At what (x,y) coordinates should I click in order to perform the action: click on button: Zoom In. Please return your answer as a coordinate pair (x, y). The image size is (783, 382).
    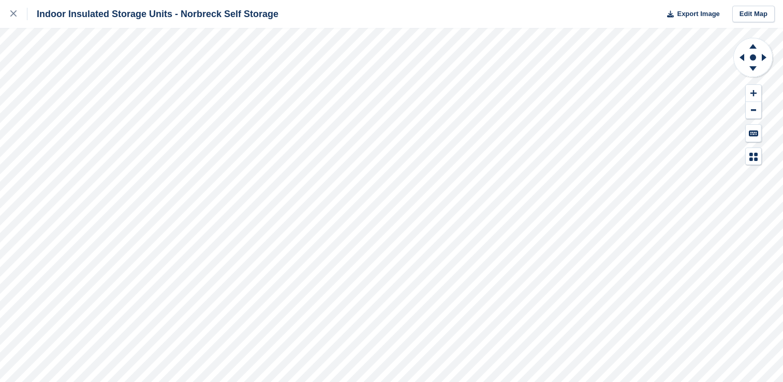
    Looking at the image, I should click on (754, 93).